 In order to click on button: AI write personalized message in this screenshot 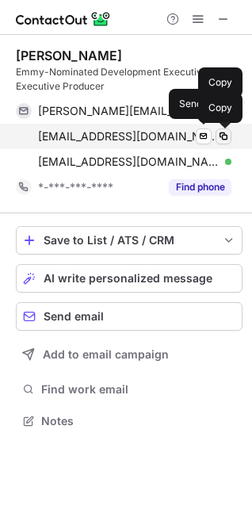, I will do `click(129, 278)`.